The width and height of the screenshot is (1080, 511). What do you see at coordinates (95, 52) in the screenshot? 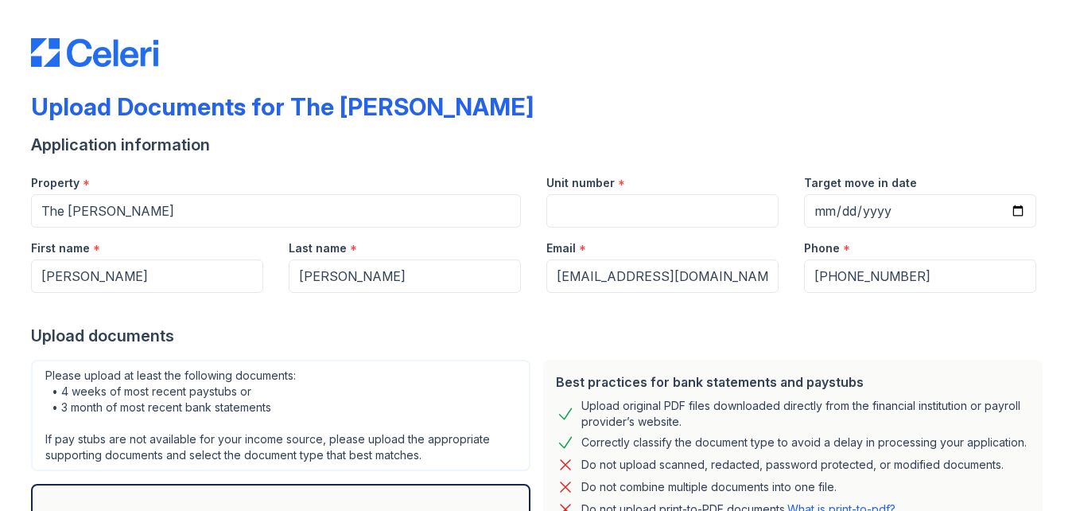
I see `img: CE_Logo_Blue-a8612792a0a2168367f1c8372b55b34899dd931a85d93a1a3d3e32e68fde9ad4.png` at bounding box center [95, 52].